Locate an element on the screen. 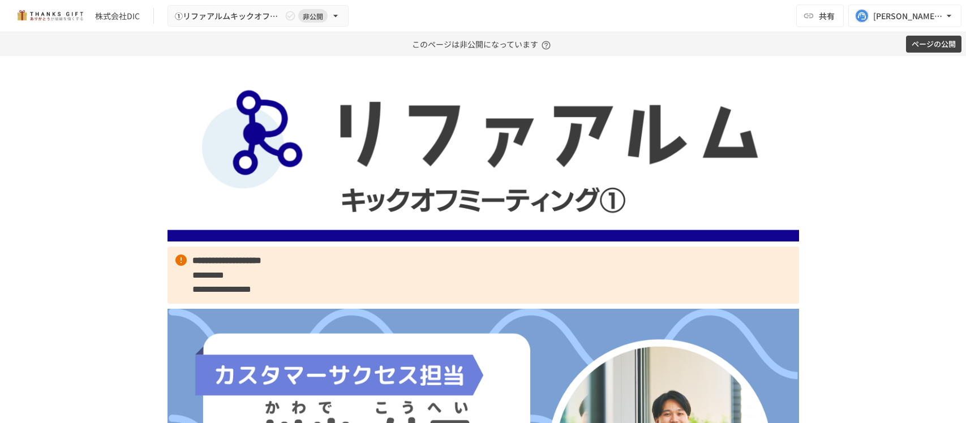 This screenshot has width=966, height=423. div: 株式会社DIC is located at coordinates (117, 16).